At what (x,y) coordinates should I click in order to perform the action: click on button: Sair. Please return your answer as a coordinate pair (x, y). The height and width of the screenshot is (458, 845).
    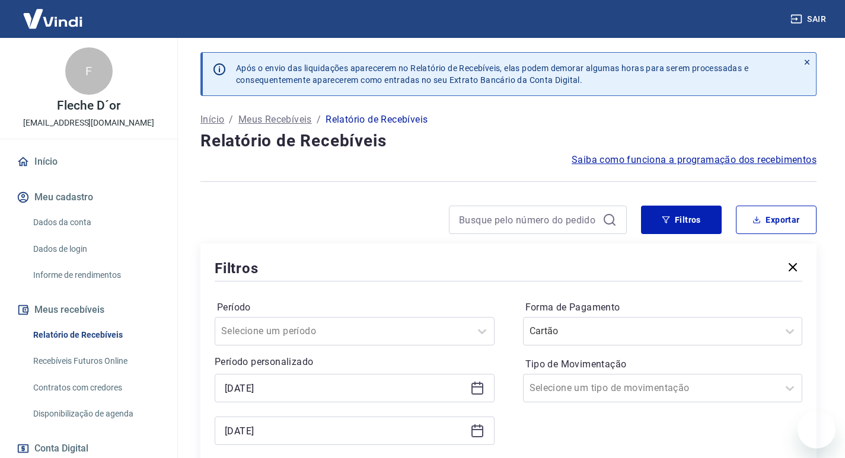
    Looking at the image, I should click on (809, 19).